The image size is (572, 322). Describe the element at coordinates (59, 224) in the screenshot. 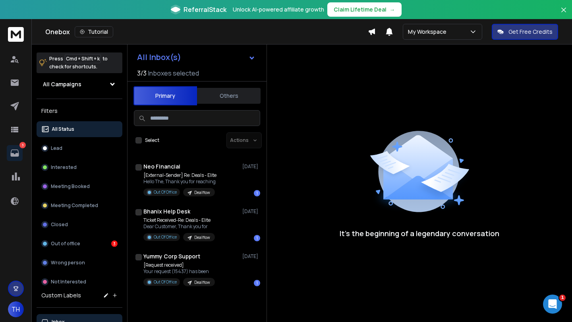

I see `p: Closed` at that location.